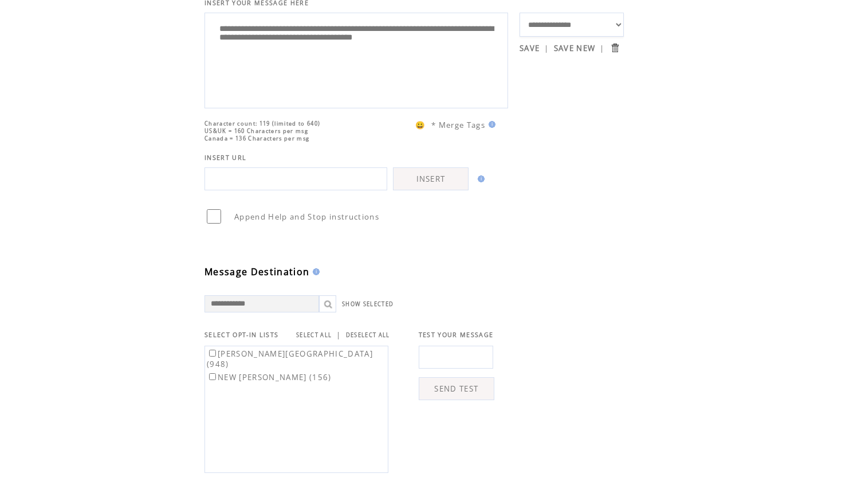 This screenshot has width=842, height=481. I want to click on input: Submit, so click(615, 48).